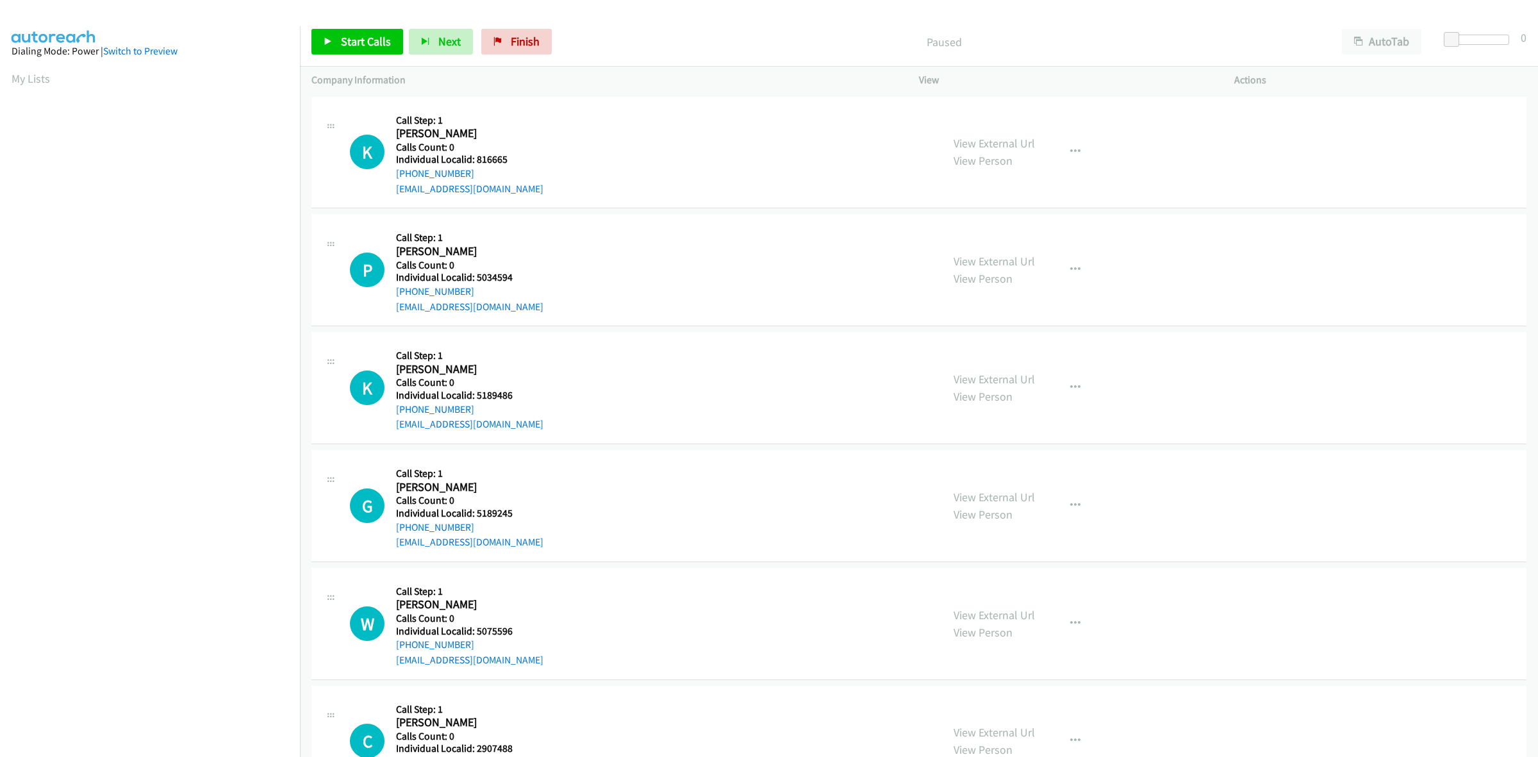 Image resolution: width=1538 pixels, height=757 pixels. Describe the element at coordinates (357, 42) in the screenshot. I see `a: Start Calls` at that location.